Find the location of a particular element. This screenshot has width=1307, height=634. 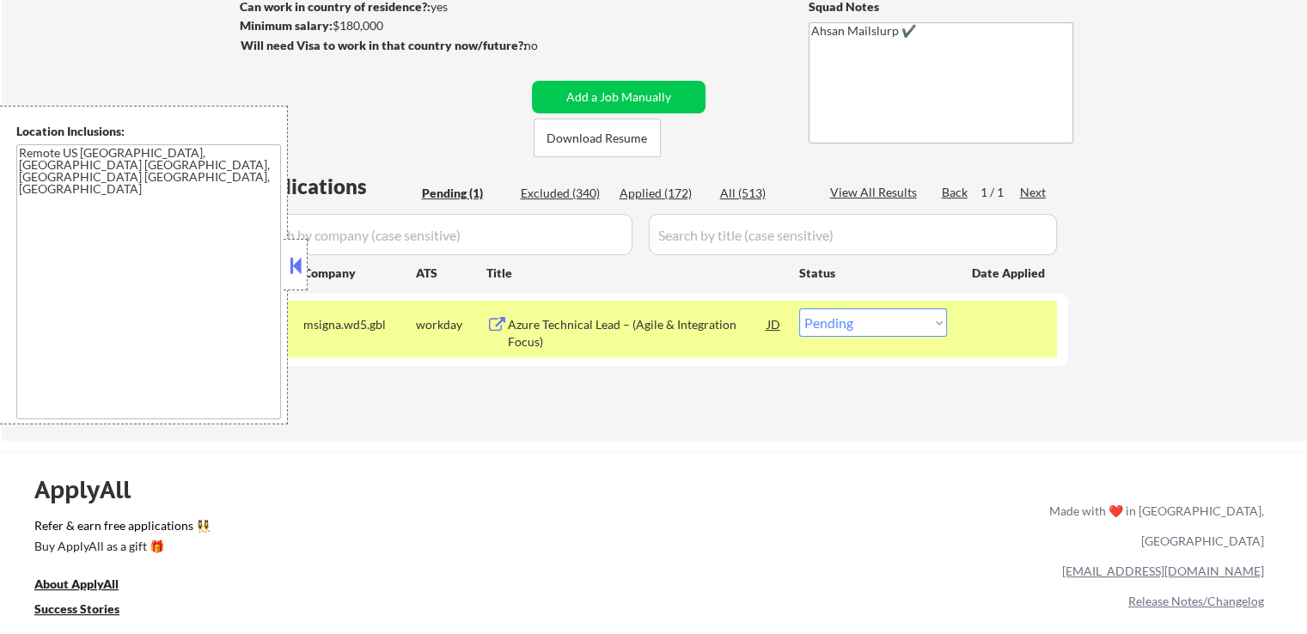

div: $180,000 is located at coordinates (382, 26).